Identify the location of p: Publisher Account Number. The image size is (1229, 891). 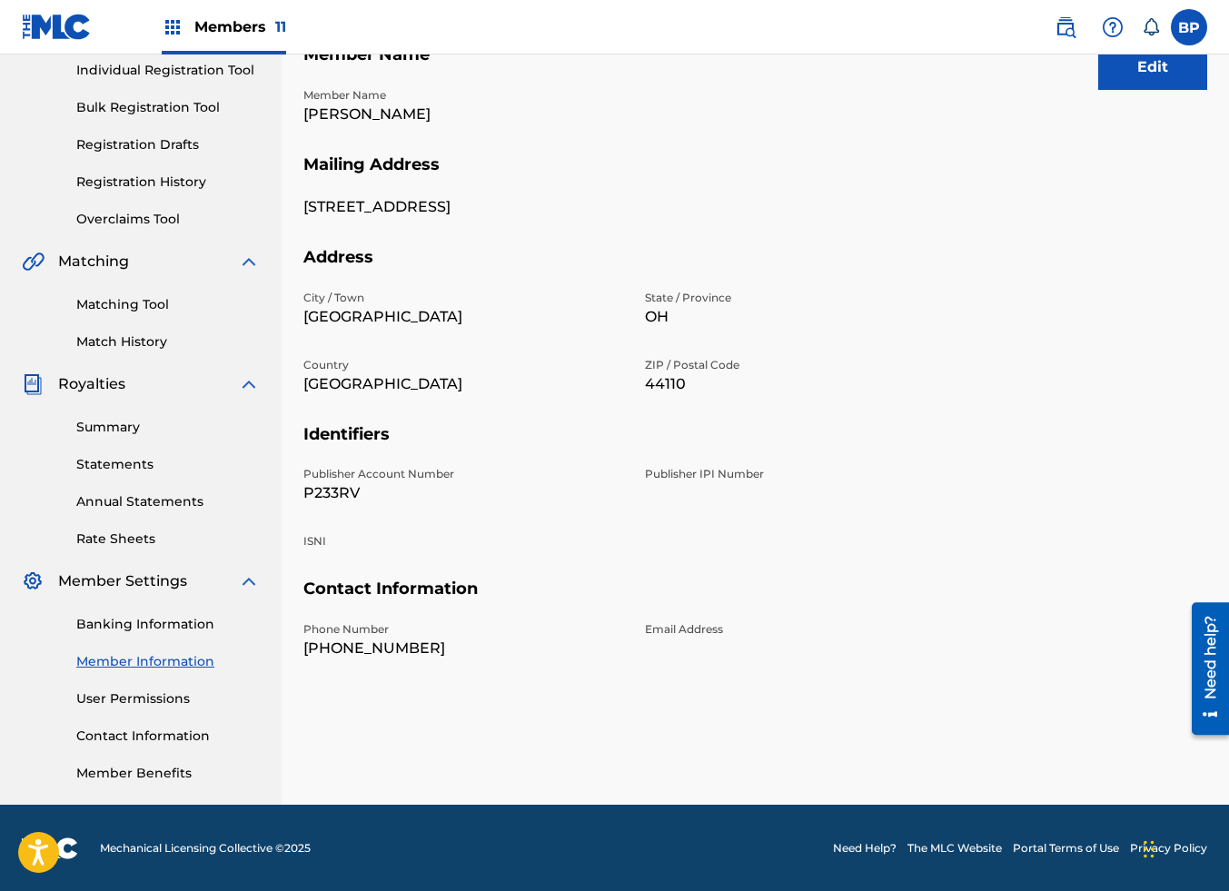
(463, 474).